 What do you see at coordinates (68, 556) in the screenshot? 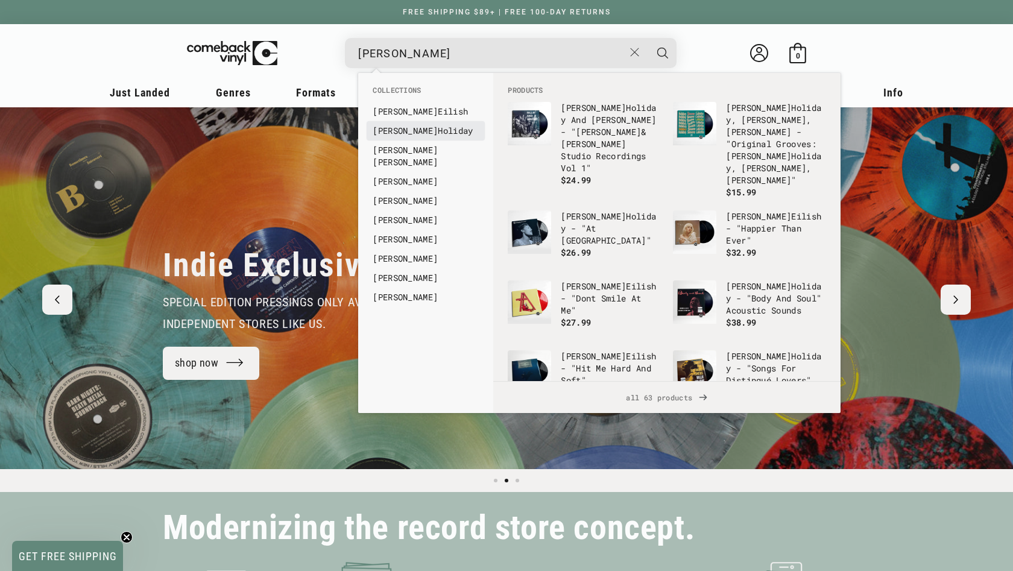
I see `span: GET FREE SHIPPING` at bounding box center [68, 556].